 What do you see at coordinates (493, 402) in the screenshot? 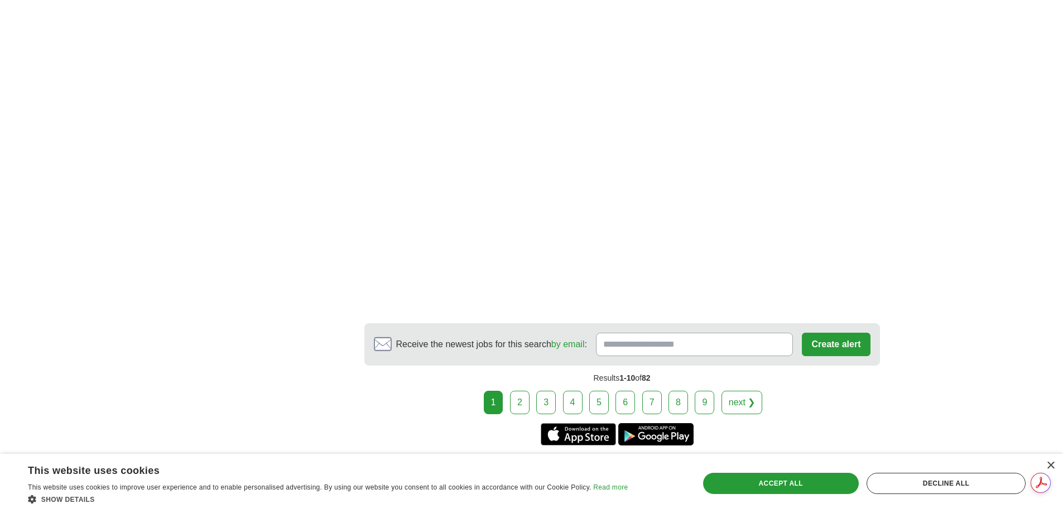
I see `div: 1` at bounding box center [493, 402].